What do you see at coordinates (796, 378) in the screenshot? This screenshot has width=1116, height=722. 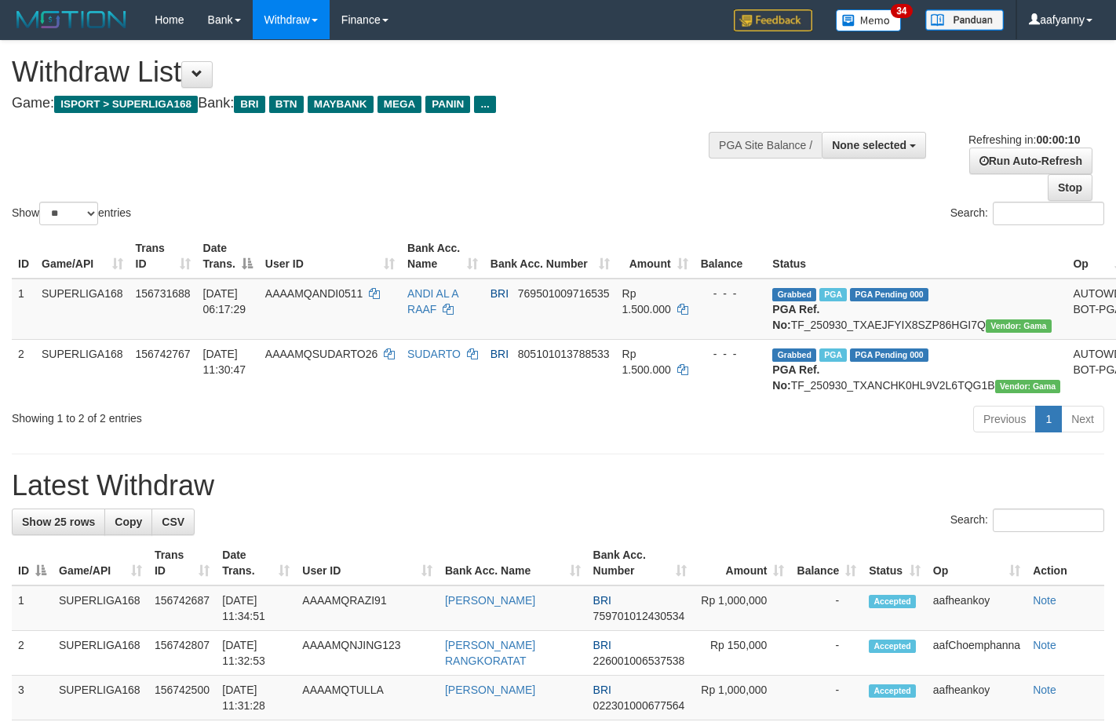 I see `b: PGA Ref. No:` at bounding box center [796, 378].